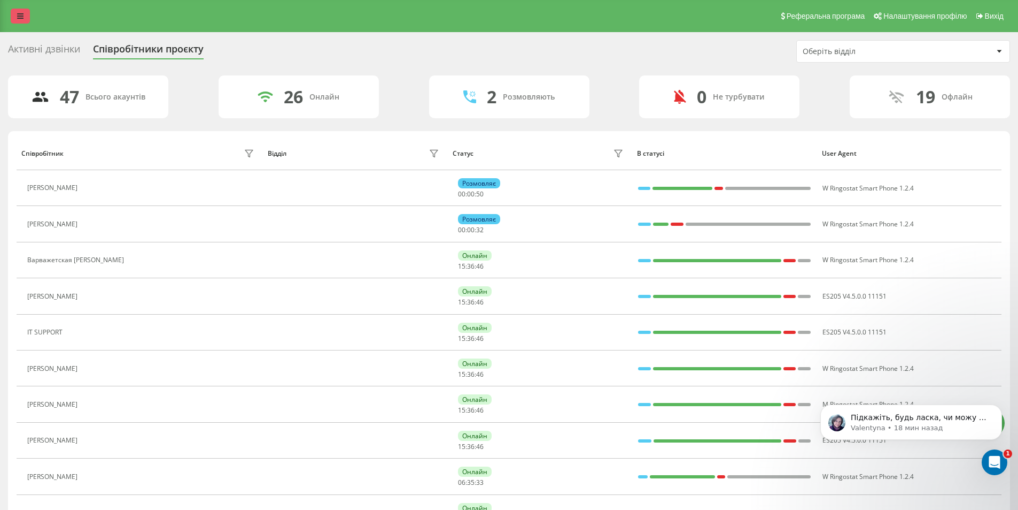 The image size is (1018, 510). I want to click on div: Статус, so click(463, 153).